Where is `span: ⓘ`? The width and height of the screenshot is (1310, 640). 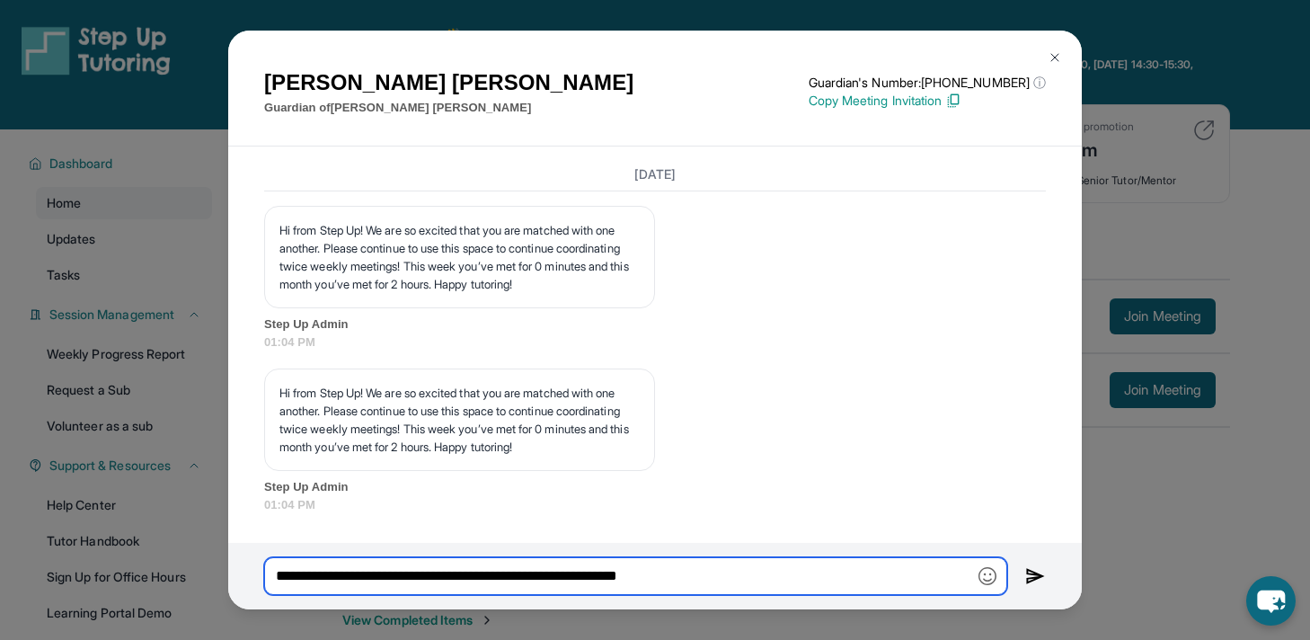 span: ⓘ is located at coordinates (1039, 83).